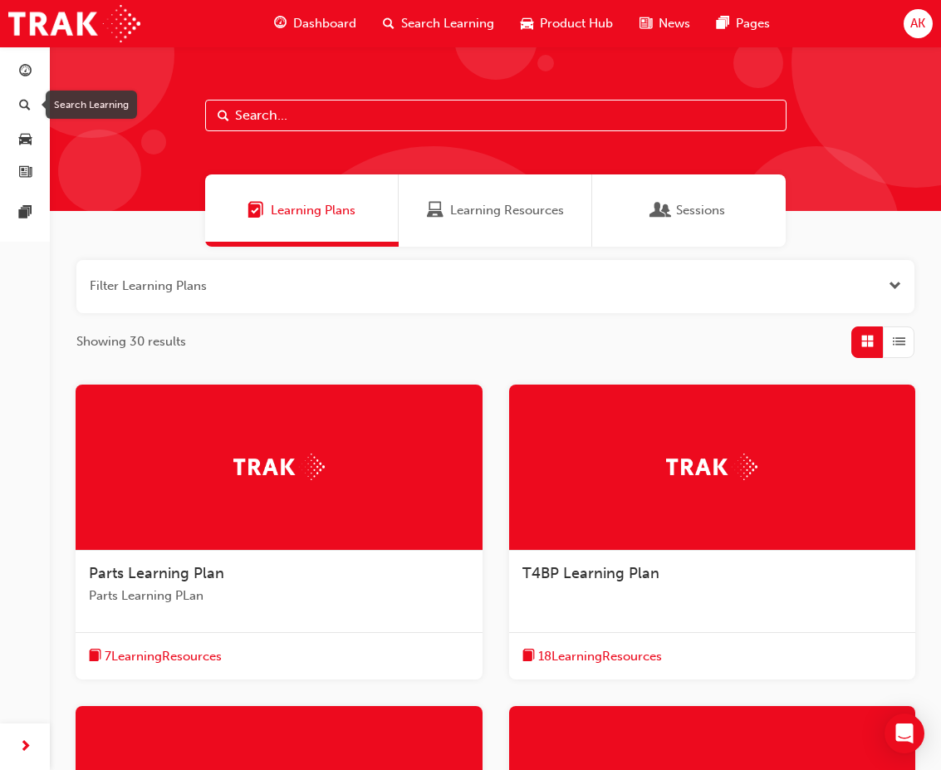 This screenshot has width=941, height=770. What do you see at coordinates (688, 210) in the screenshot?
I see `a: SessionsSessions` at bounding box center [688, 210].